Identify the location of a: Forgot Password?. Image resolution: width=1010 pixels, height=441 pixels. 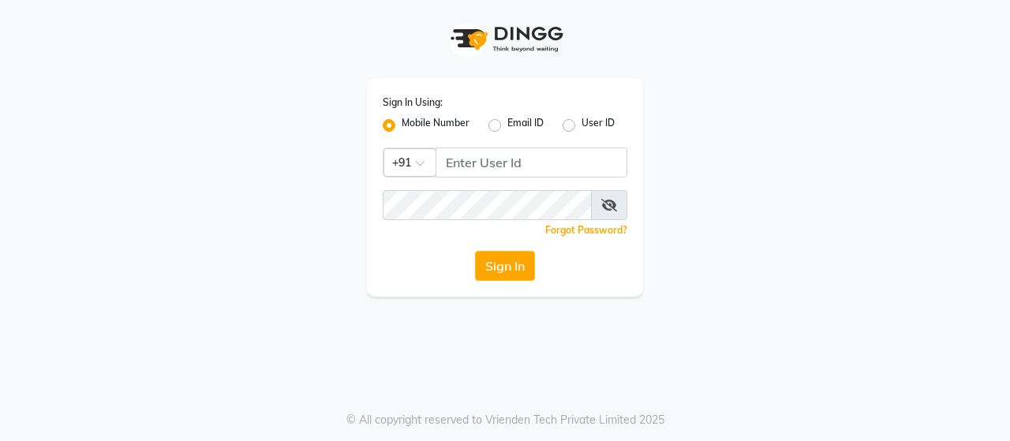
(586, 230).